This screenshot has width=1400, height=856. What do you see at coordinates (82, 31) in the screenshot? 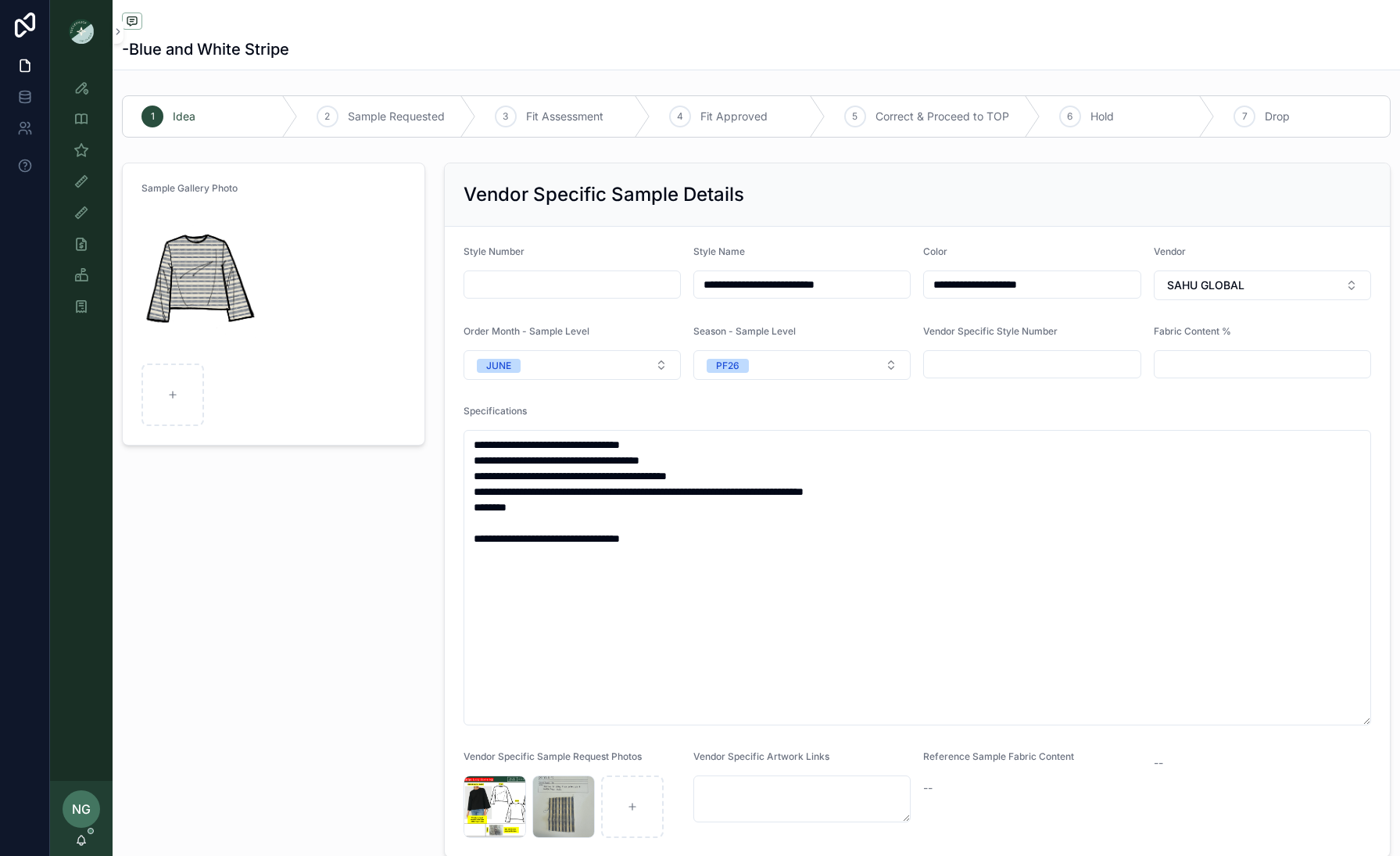
I see `img: App logo` at bounding box center [82, 31].